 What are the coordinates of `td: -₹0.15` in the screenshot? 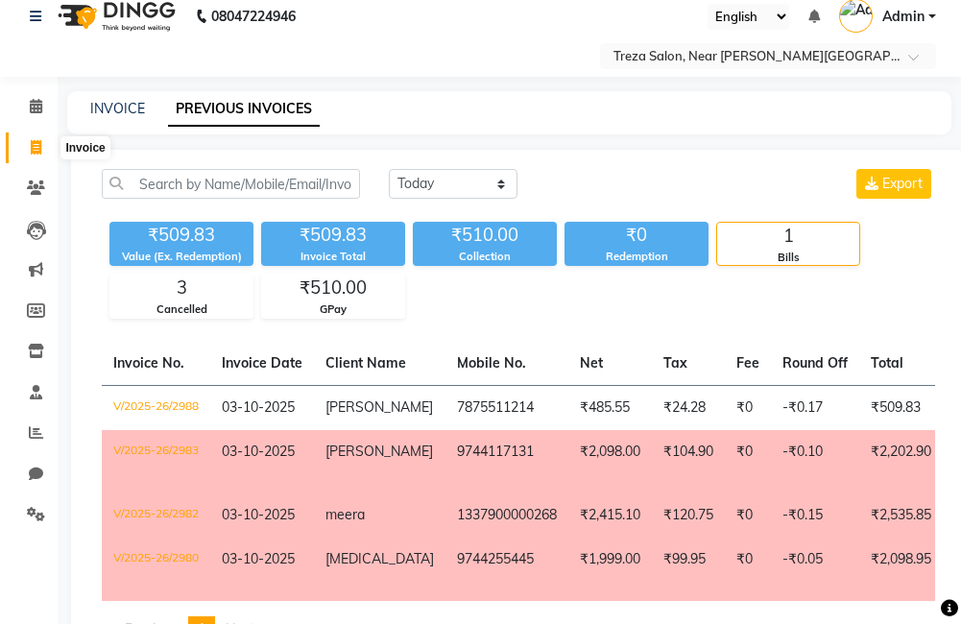 It's located at (815, 516).